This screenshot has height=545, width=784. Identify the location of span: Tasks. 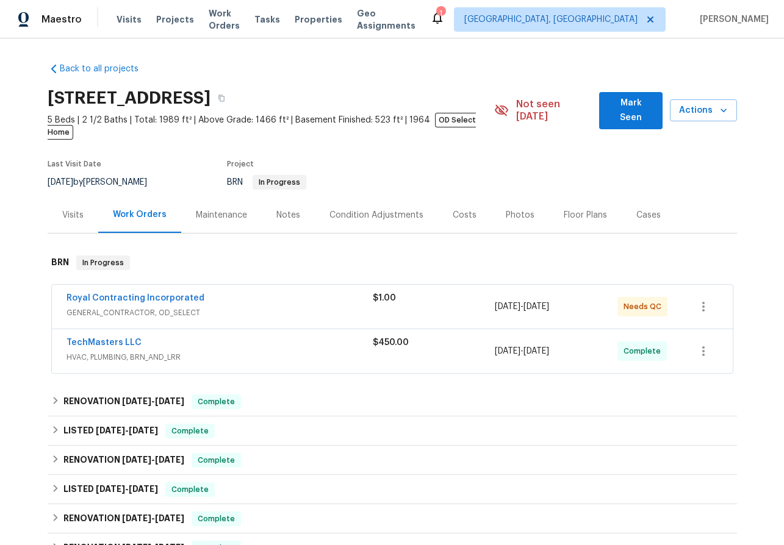
(267, 20).